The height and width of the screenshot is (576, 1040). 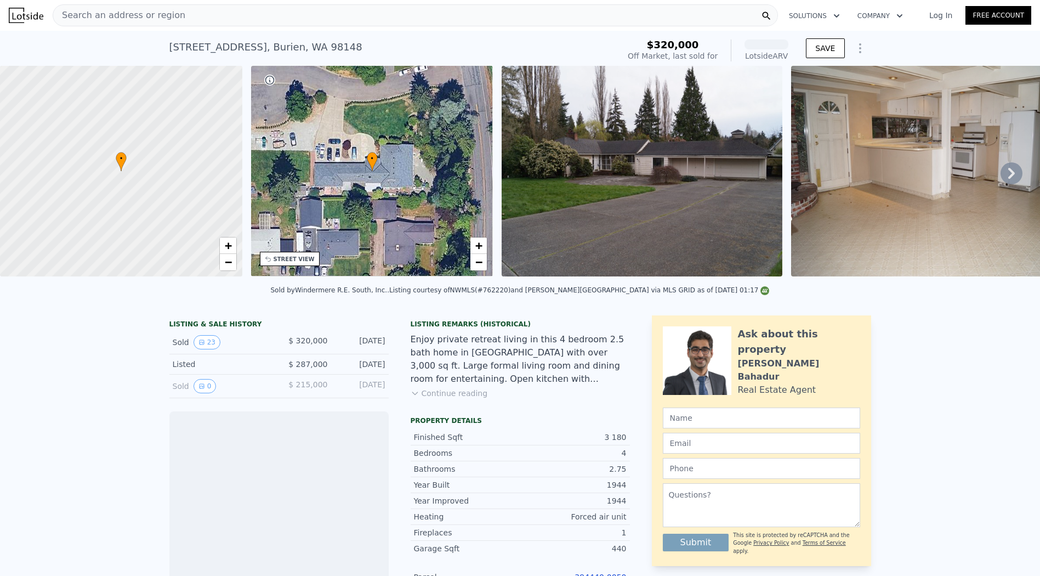 What do you see at coordinates (308, 340) in the screenshot?
I see `span: $ 320,000` at bounding box center [308, 340].